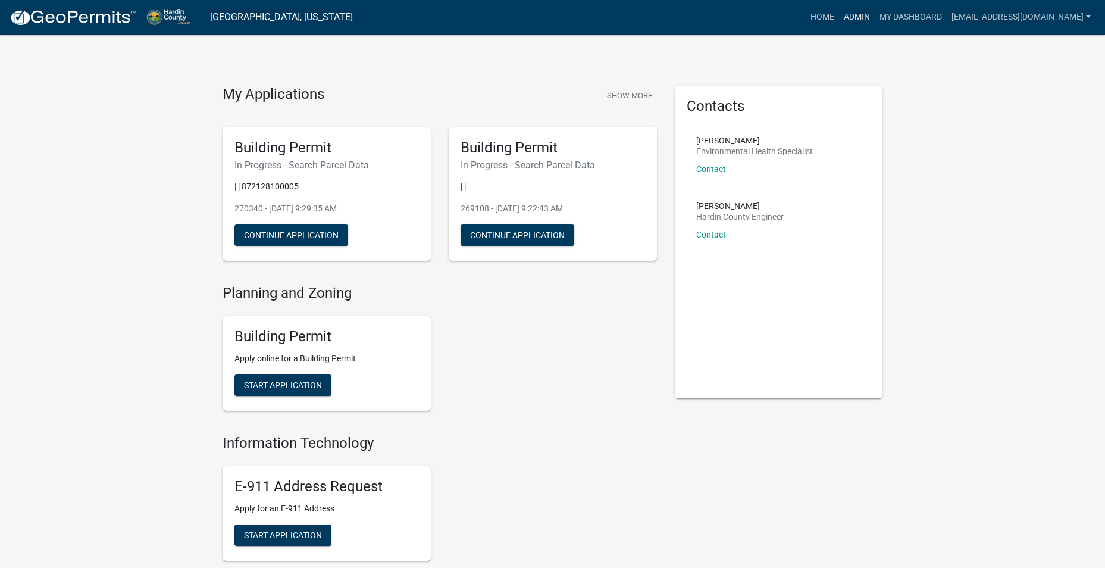 This screenshot has height=568, width=1105. What do you see at coordinates (440, 293) in the screenshot?
I see `h4: Planning and Zoning` at bounding box center [440, 293].